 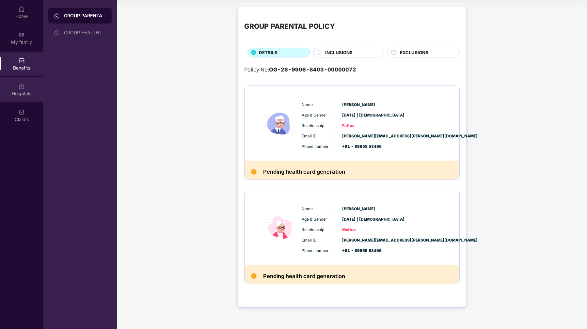 What do you see at coordinates (22, 112) in the screenshot?
I see `img: svg+xml;base64,PHN2ZyBpZD0iQ2xhaW0iIHhtbG5zPSJodHRwOi8vd3d3LnczLm9yZy8yMDAwL3N2ZyIgd2lkdGg9IjIwIi...` at bounding box center [22, 112].